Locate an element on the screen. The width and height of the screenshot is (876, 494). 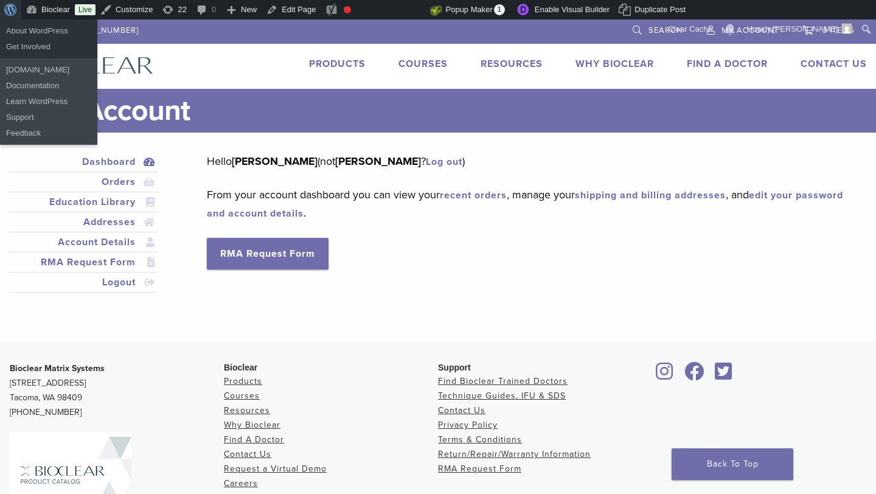
h1: My Account is located at coordinates (452, 111).